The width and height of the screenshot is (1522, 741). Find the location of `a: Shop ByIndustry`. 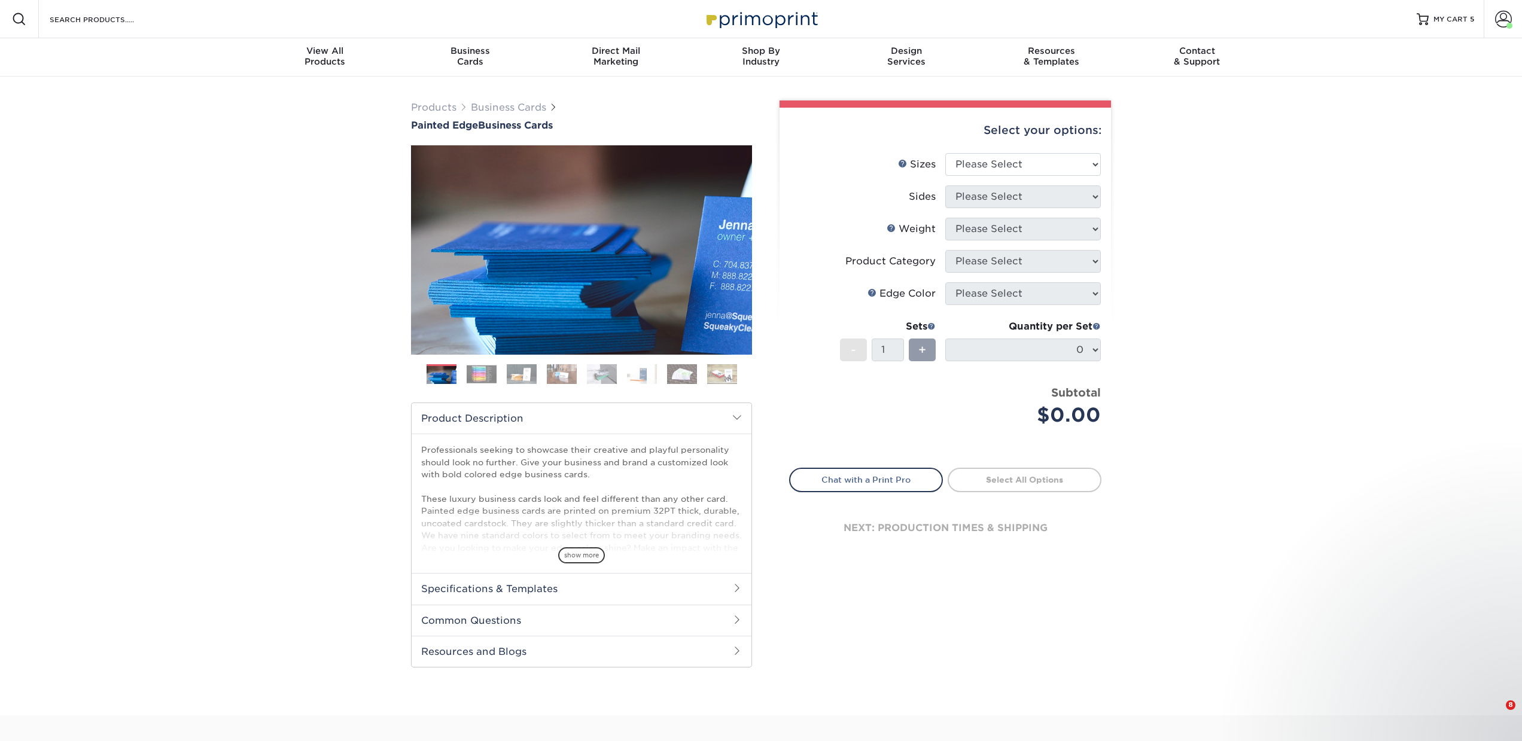

a: Shop ByIndustry is located at coordinates (761, 57).